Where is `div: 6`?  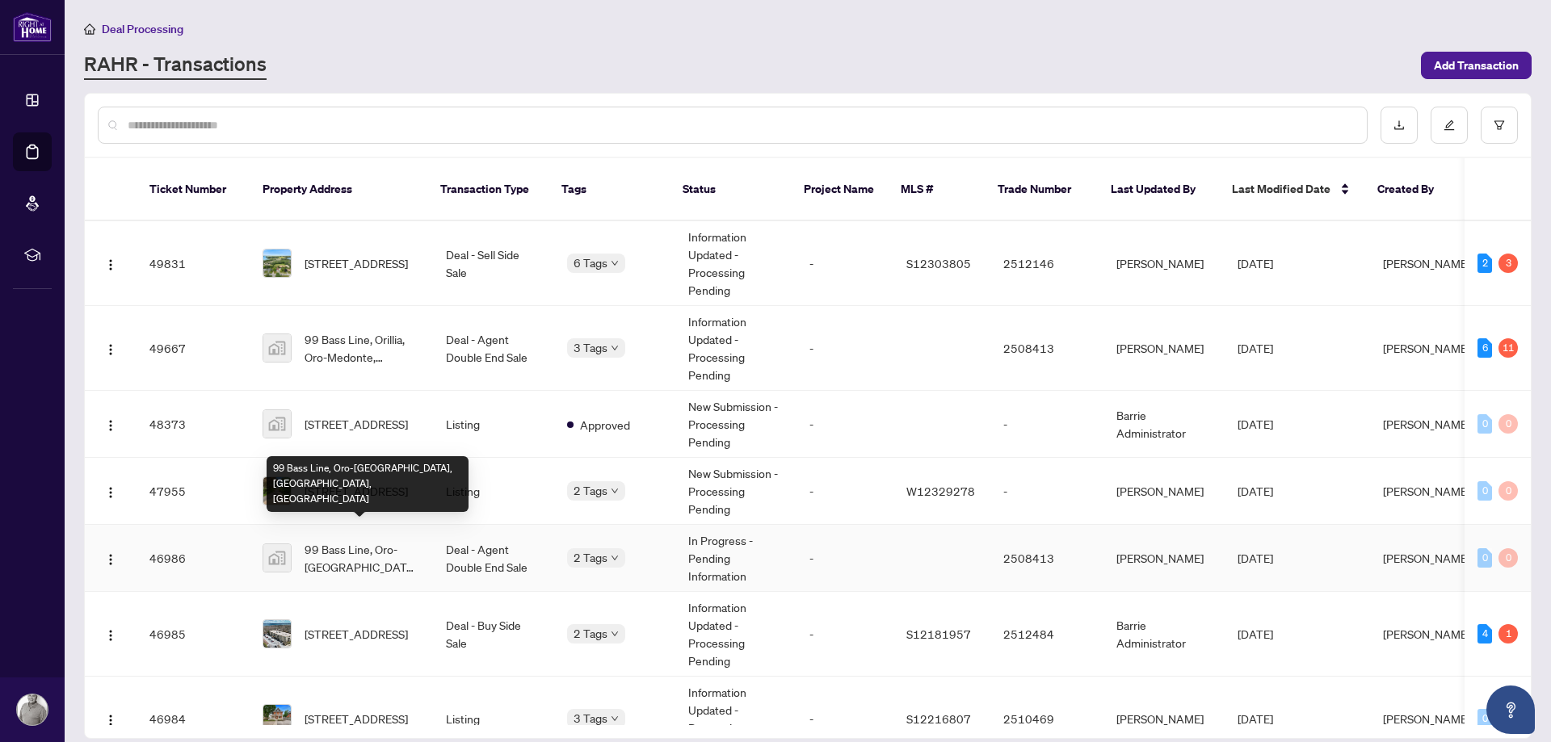
div: 6 is located at coordinates (1485, 348).